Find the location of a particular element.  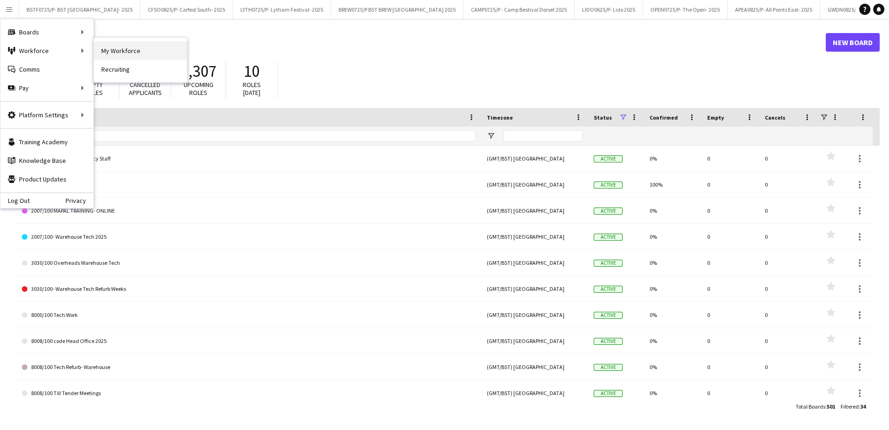

span: Timezone is located at coordinates (500, 117).